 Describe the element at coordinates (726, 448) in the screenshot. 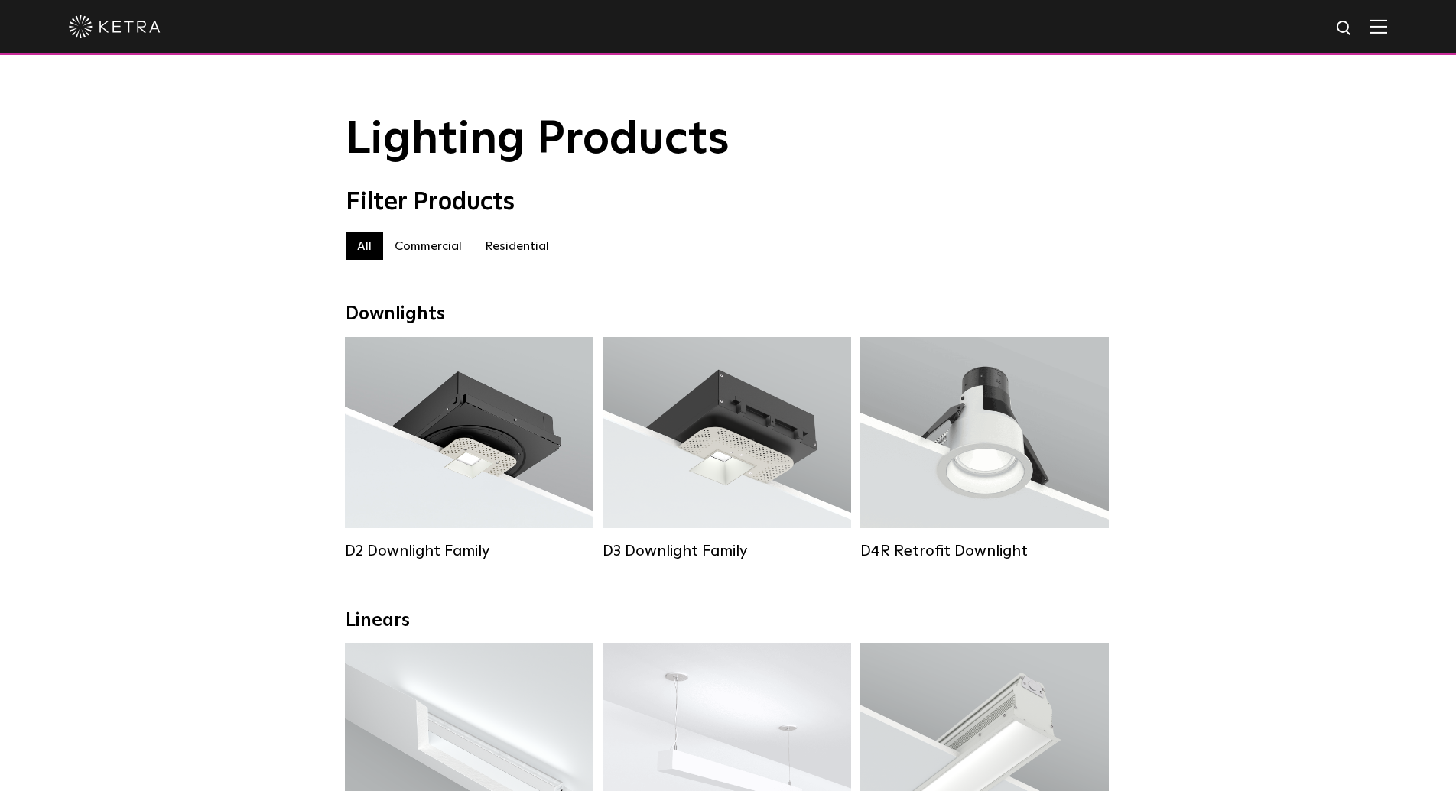

I see `a: D3 Downlight Family Lumen Output:700 / 900 / 1100Colors:White / Black / Silver / Bronze / Paintab...` at that location.